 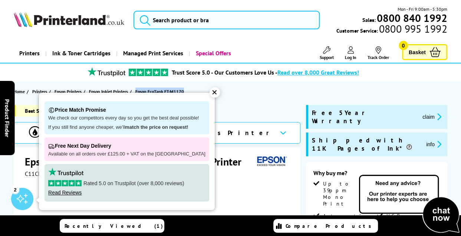 What do you see at coordinates (108, 91) in the screenshot?
I see `span: Epson Inkjet Printers` at bounding box center [108, 91].